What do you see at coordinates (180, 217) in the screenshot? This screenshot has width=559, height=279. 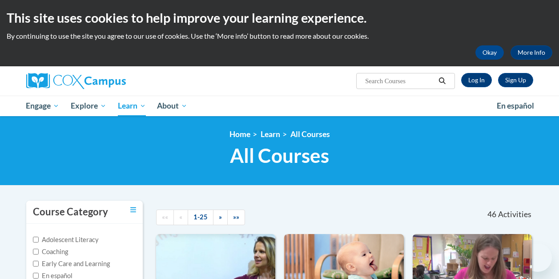 I see `a: Previous` at bounding box center [180, 217].